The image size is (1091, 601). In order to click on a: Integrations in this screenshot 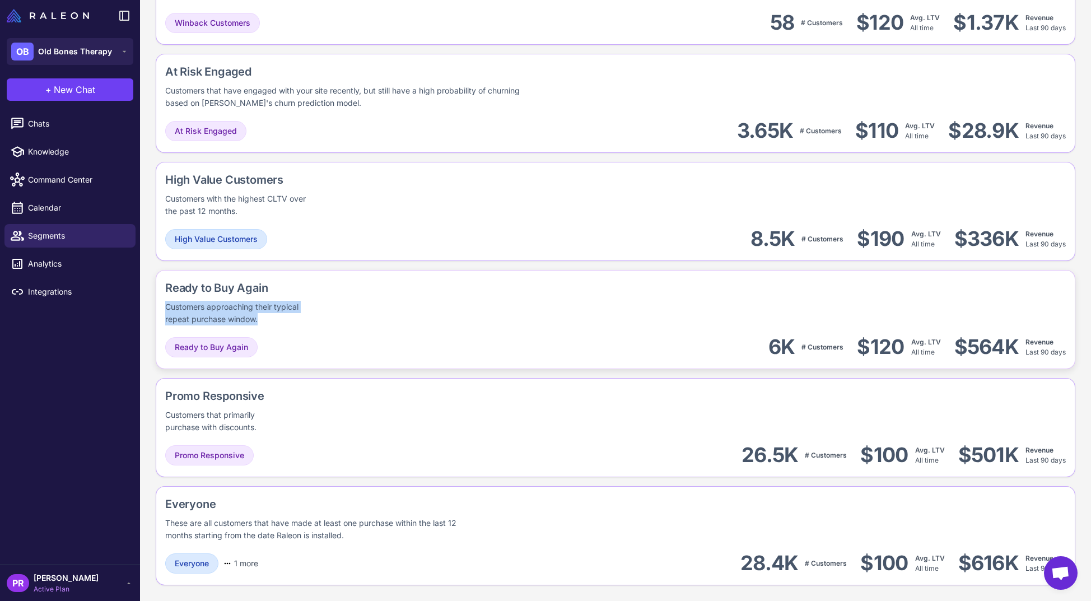, I will do `click(70, 292)`.